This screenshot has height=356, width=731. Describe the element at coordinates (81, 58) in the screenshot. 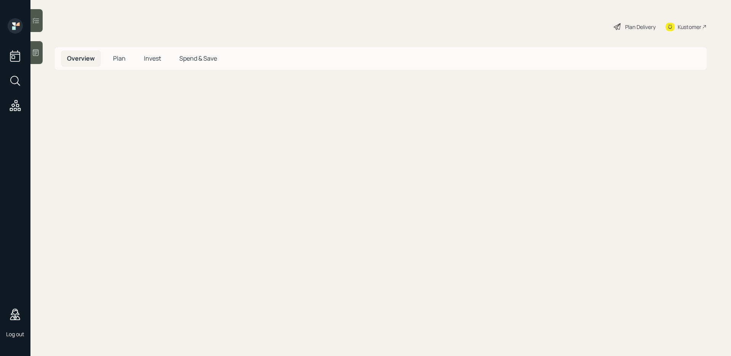

I see `span: Overview` at that location.